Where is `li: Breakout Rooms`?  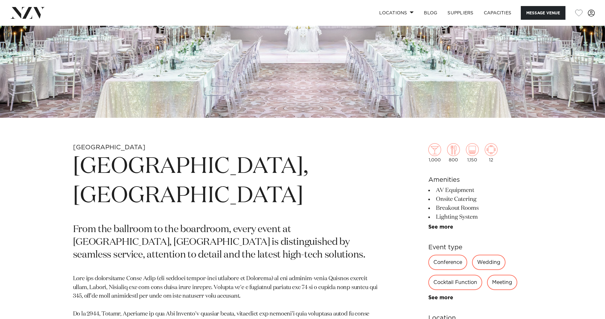 li: Breakout Rooms is located at coordinates (480, 208).